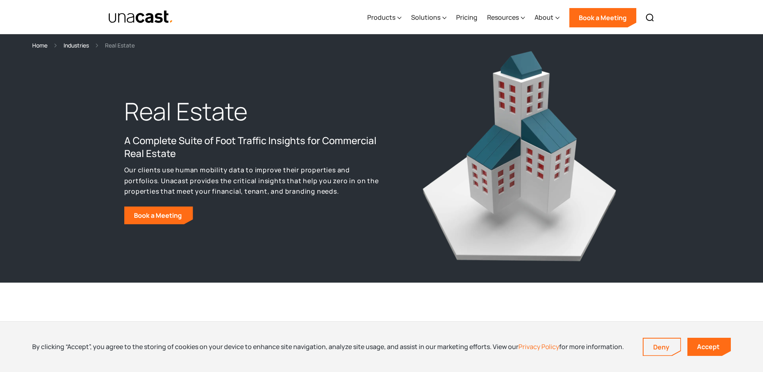 The image size is (763, 372). I want to click on a: Home, so click(40, 45).